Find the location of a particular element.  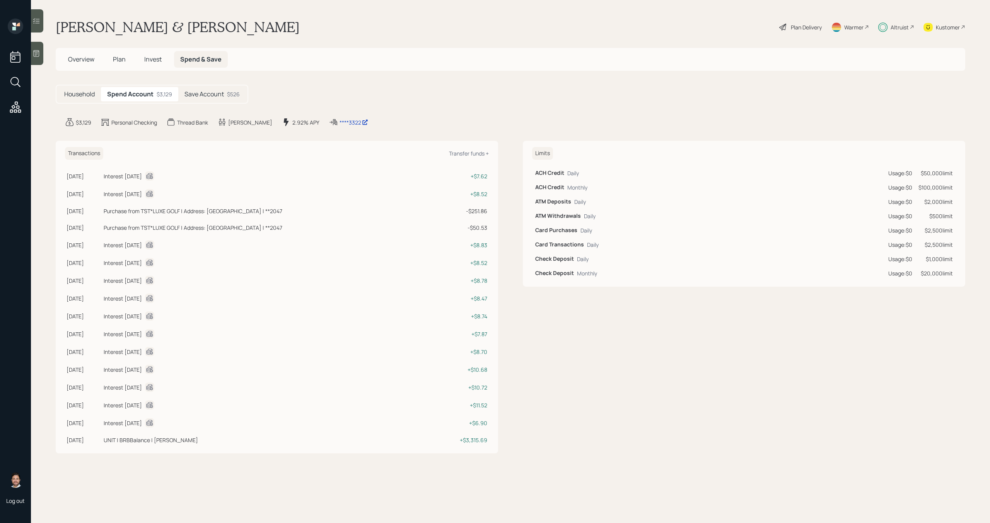

span: Invest is located at coordinates (153, 59).